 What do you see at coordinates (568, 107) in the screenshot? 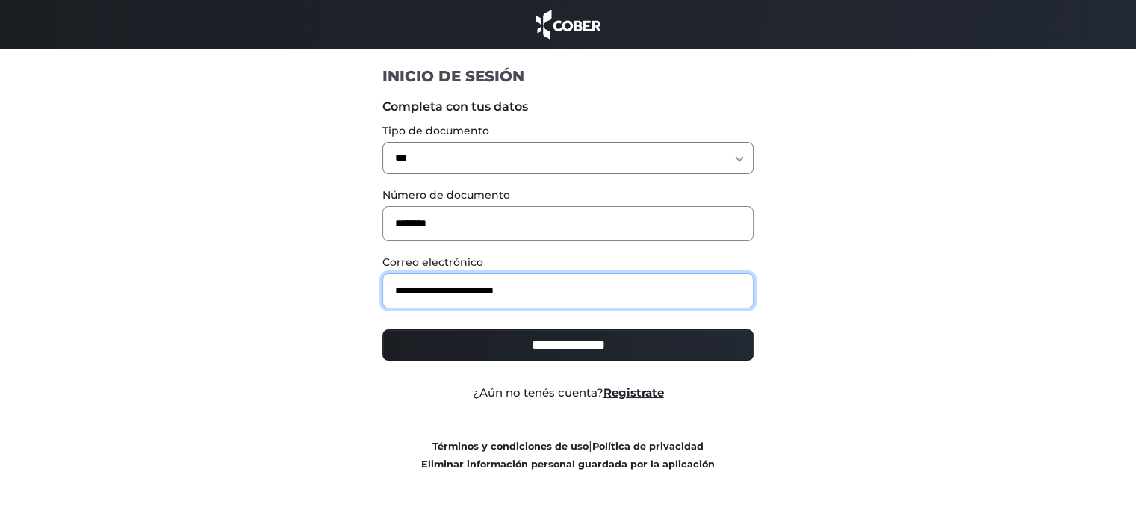
I see `label: Completa con tus datos` at bounding box center [568, 107].